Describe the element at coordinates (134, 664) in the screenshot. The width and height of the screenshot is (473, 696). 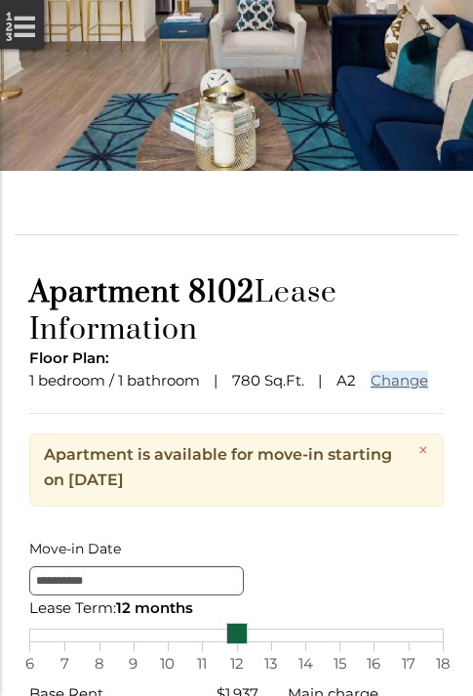
I see `span: 9` at that location.